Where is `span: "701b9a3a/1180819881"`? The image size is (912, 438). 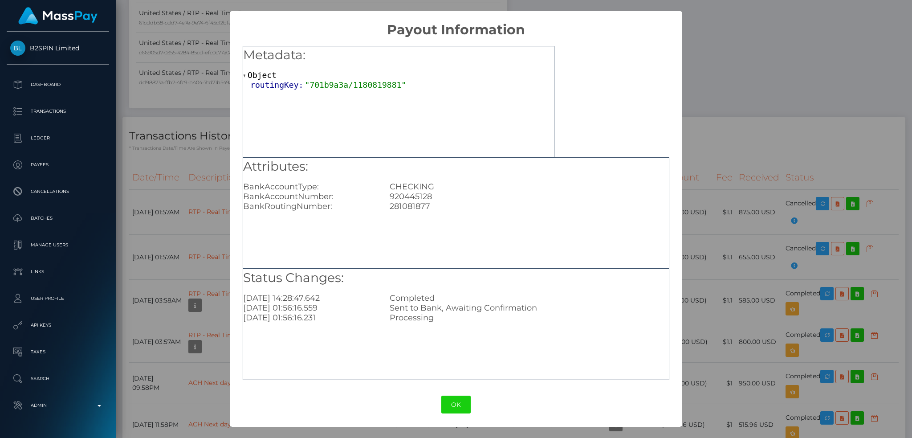 span: "701b9a3a/1180819881" is located at coordinates (356, 85).